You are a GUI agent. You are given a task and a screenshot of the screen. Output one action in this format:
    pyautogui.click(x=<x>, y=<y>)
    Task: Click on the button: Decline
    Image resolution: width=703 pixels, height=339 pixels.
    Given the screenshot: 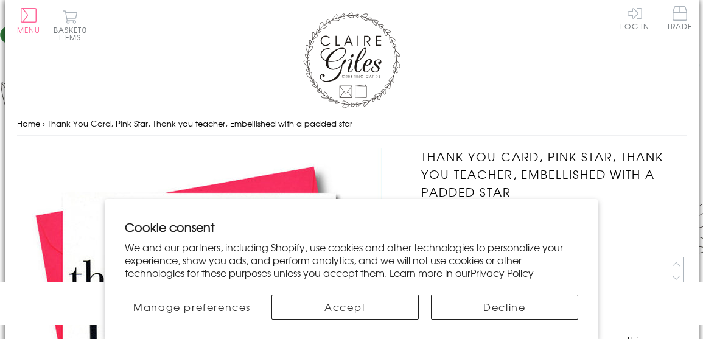 What is the action you would take?
    pyautogui.click(x=504, y=307)
    